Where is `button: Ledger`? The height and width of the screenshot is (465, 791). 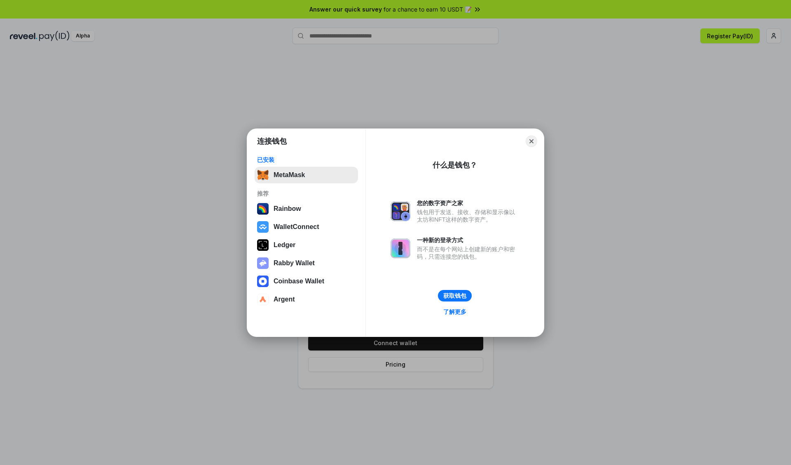
button: Ledger is located at coordinates (306, 245).